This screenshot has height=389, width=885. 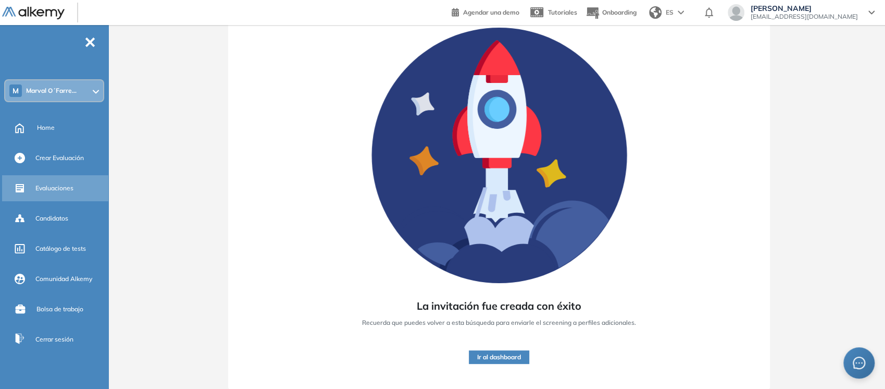 What do you see at coordinates (499, 323) in the screenshot?
I see `span: Recuerda que puedes volver a esta búsqueda para enviarle el screening a perfiles adicionales.` at bounding box center [499, 323].